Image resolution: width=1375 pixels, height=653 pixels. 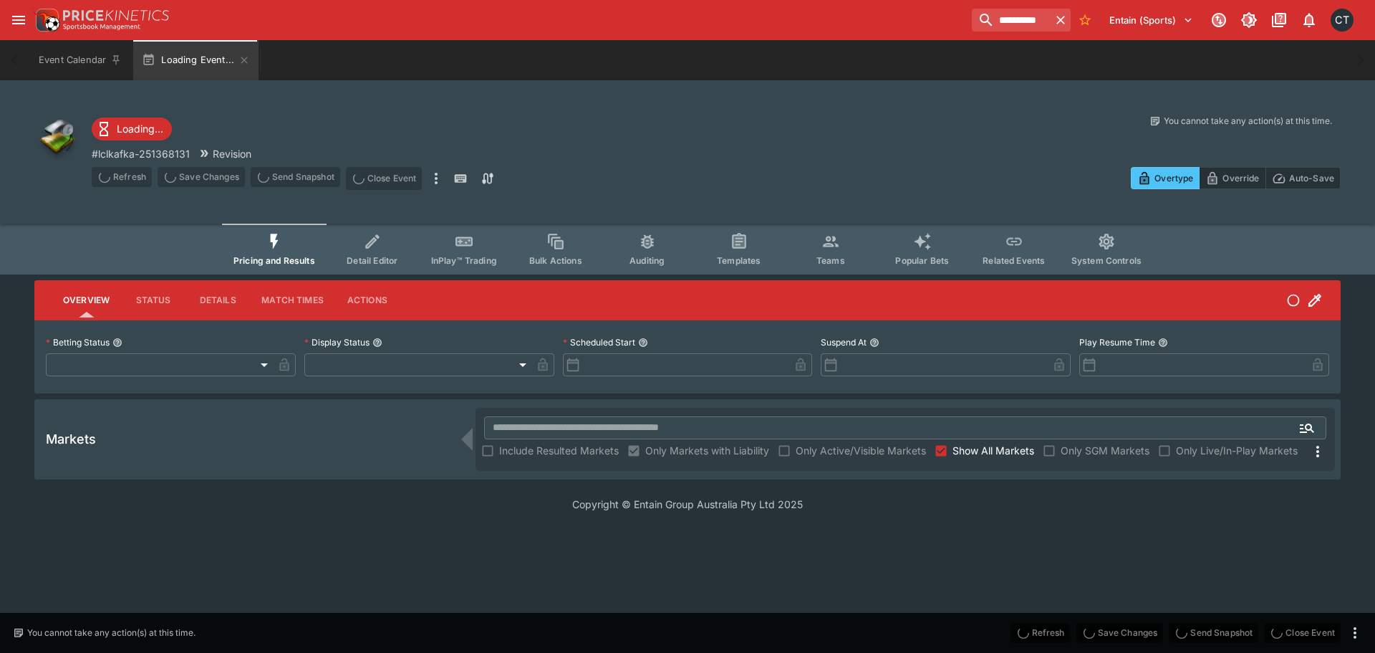 I want to click on p: Display Status, so click(x=337, y=342).